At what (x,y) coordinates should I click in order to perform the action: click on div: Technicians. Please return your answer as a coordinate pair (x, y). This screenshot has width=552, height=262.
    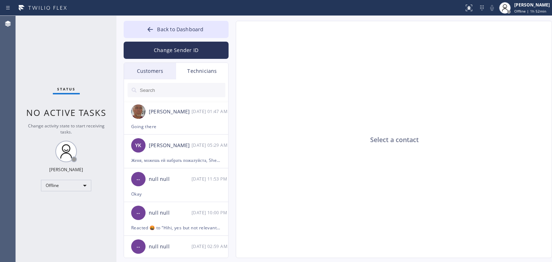
    Looking at the image, I should click on (202, 71).